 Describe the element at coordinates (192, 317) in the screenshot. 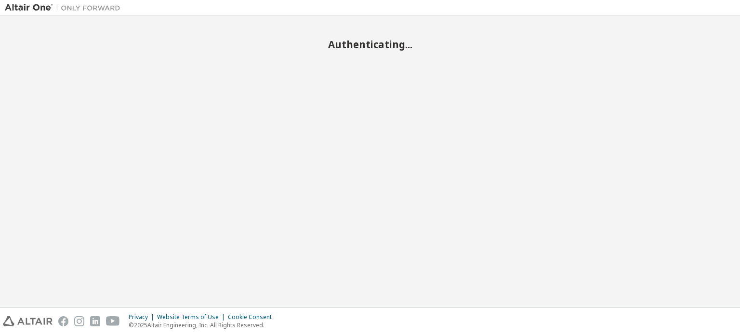

I see `div: Website Terms of Use` at that location.